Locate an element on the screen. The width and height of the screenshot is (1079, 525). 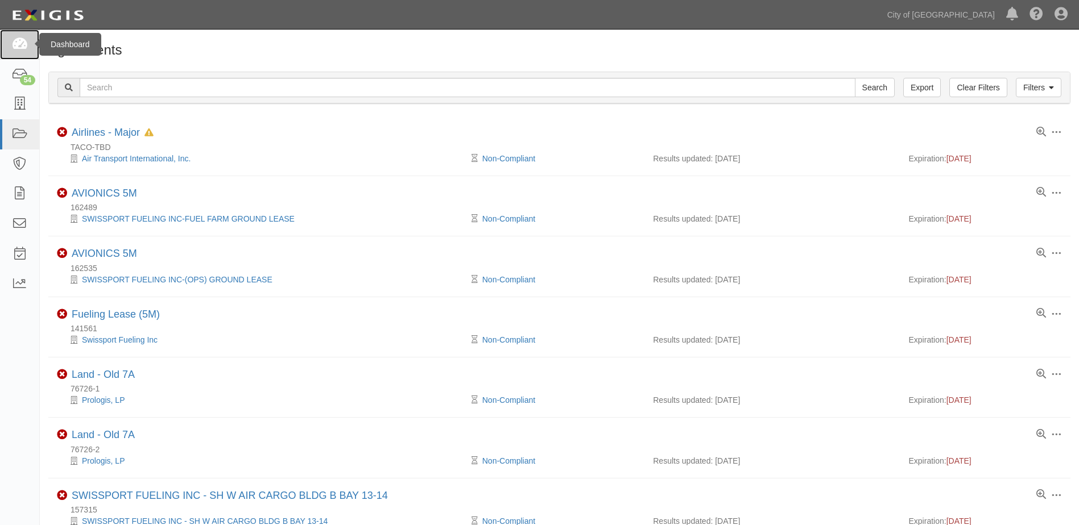
div: 162489 is located at coordinates (564, 208).